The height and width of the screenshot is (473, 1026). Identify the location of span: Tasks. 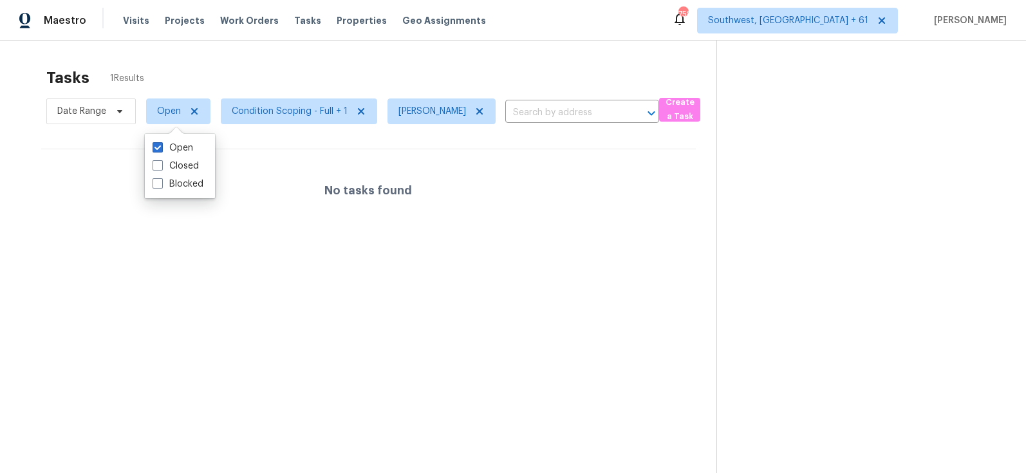
(308, 21).